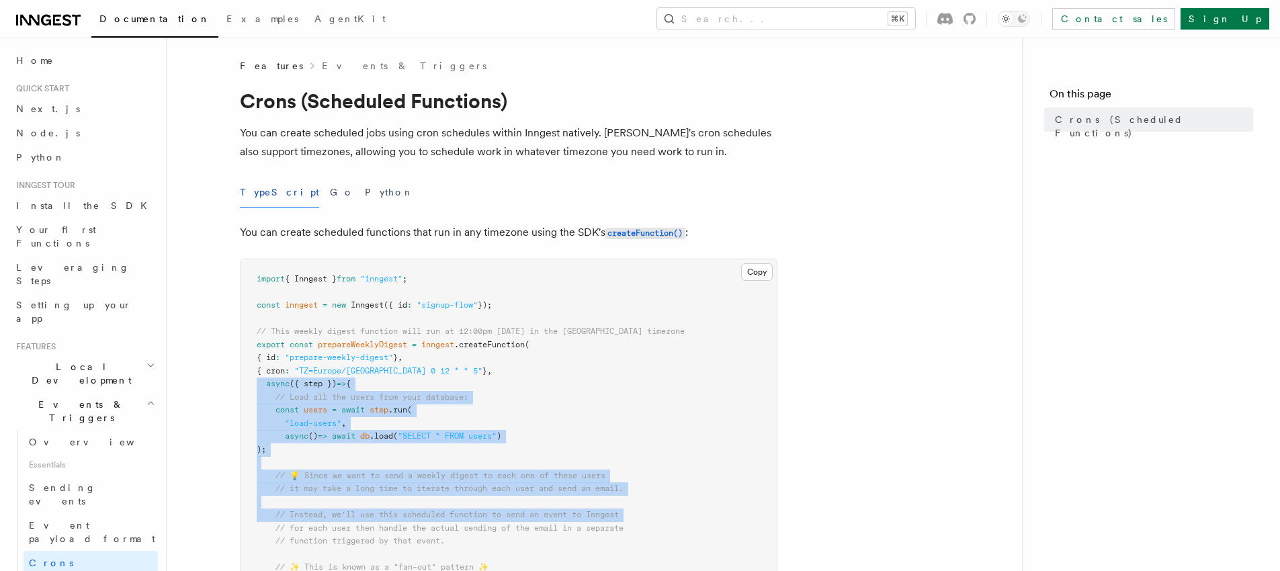 This screenshot has width=1280, height=571. I want to click on span: { Inngest }, so click(310, 279).